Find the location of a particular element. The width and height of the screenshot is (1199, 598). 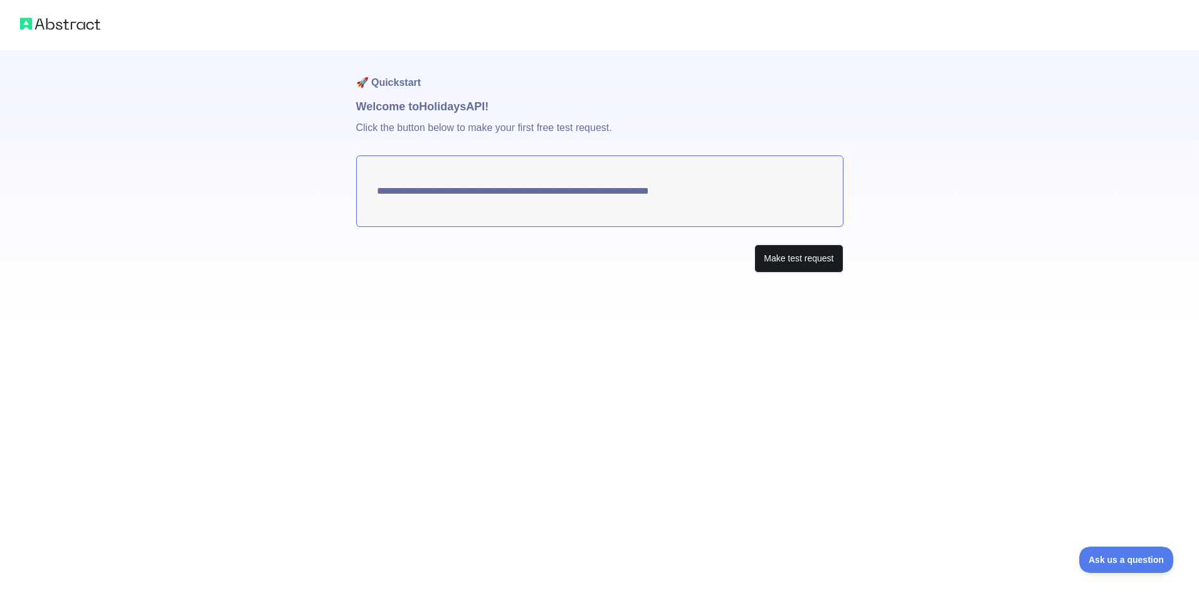

h1: 🚀 Quickstart is located at coordinates (599, 74).